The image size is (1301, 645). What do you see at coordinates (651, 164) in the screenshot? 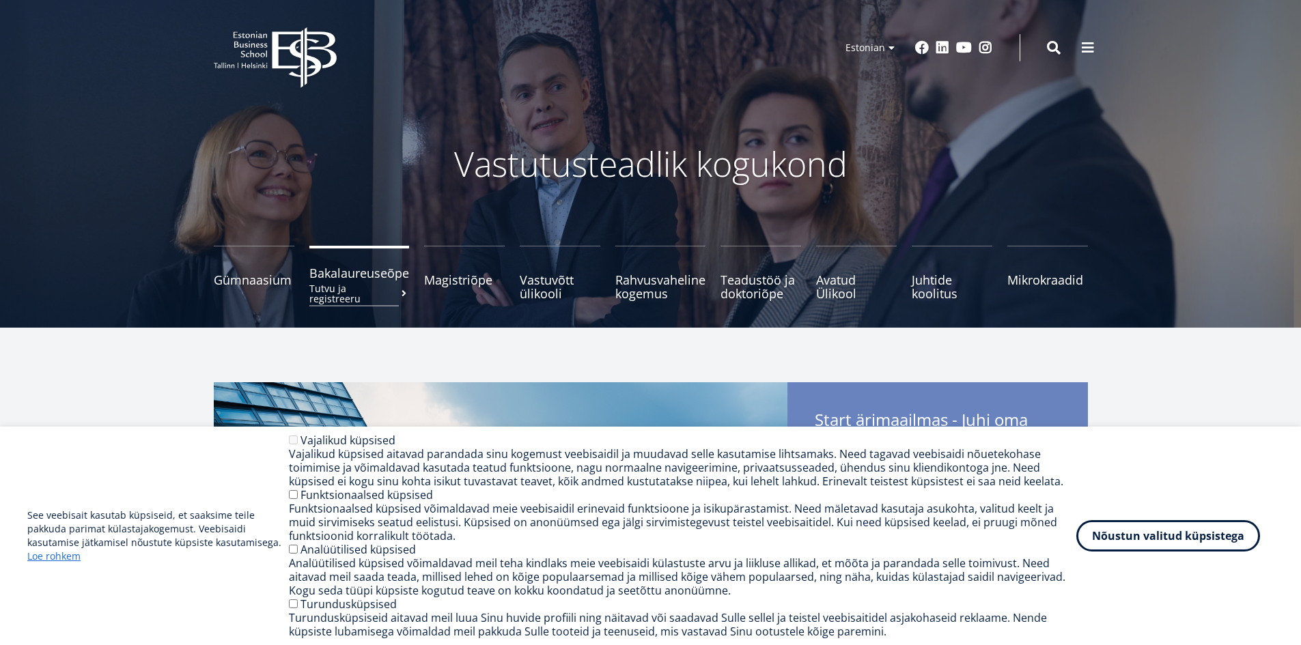
I see `p: Vastutusteadlik kogukond` at bounding box center [651, 164].